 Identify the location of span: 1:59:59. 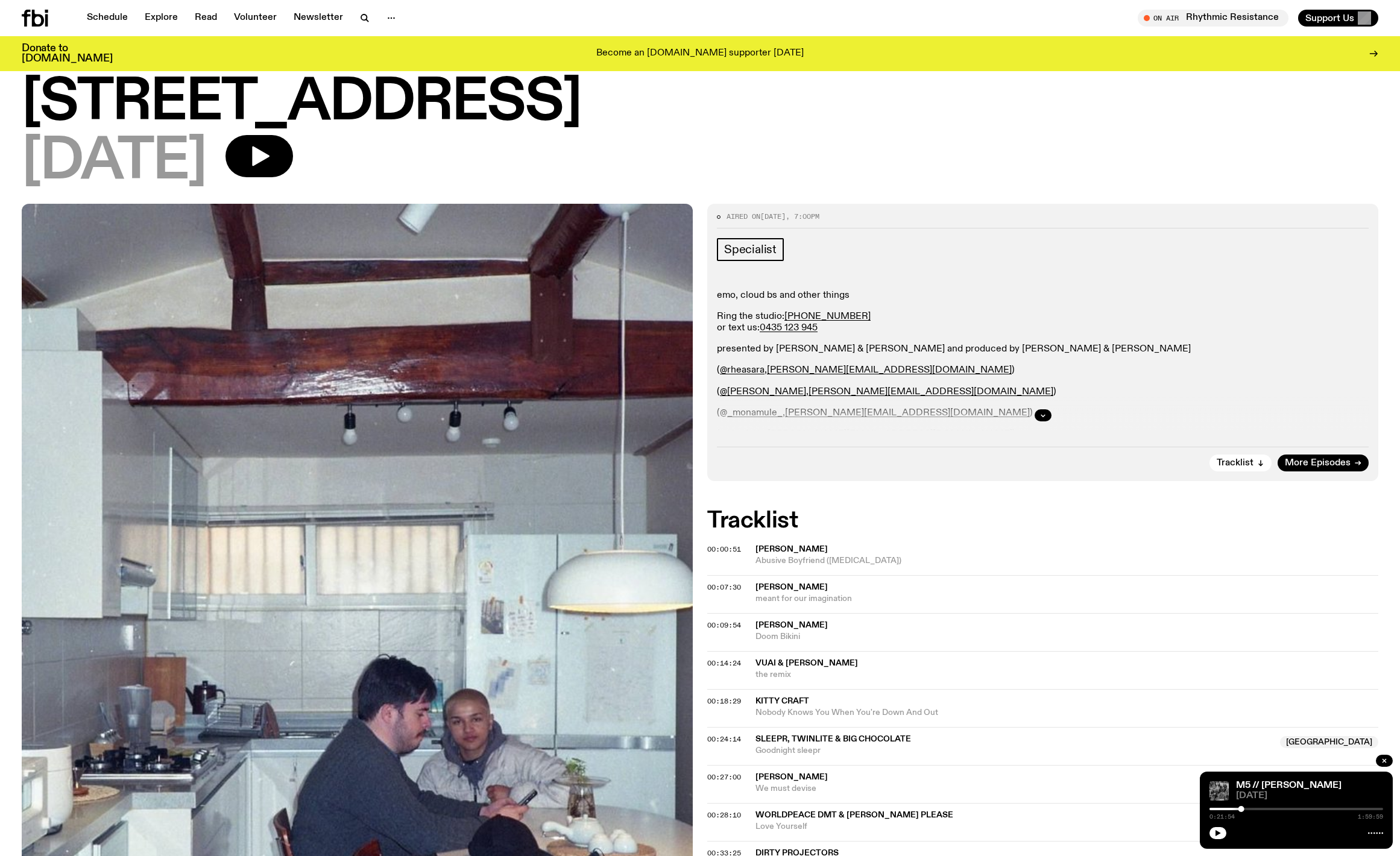
(1370, 817).